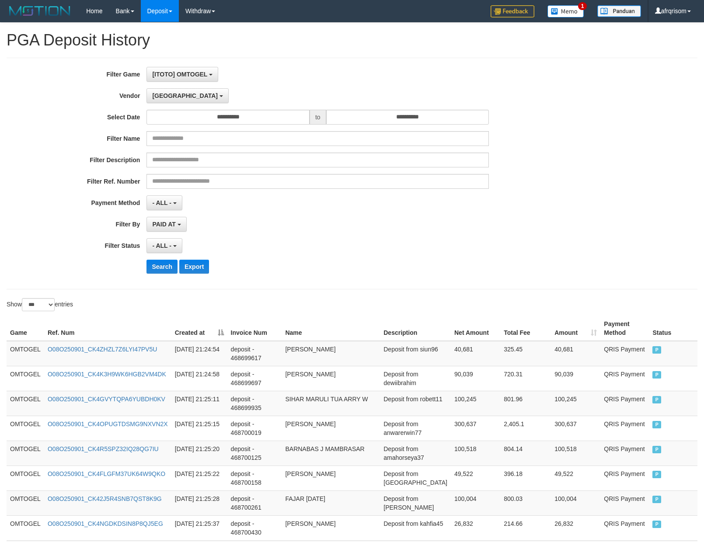 This screenshot has width=704, height=542. Describe the element at coordinates (526, 428) in the screenshot. I see `td: 2,405.1` at that location.